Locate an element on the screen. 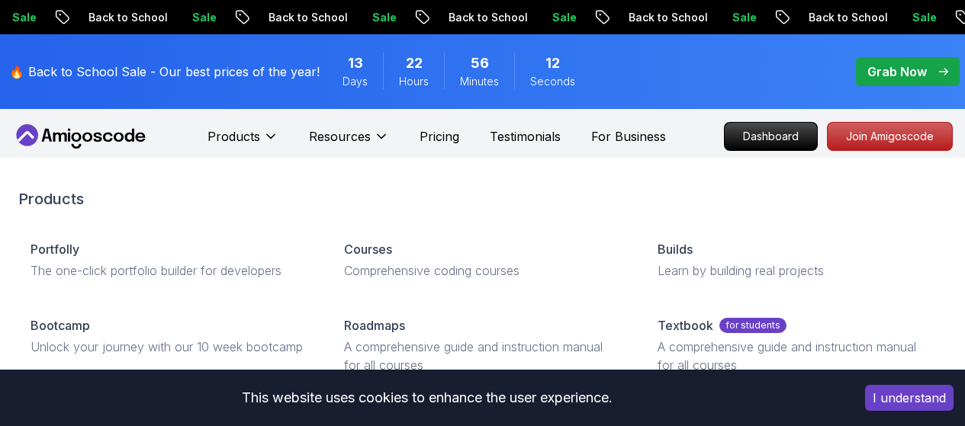 The height and width of the screenshot is (426, 965). p: for students is located at coordinates (753, 326).